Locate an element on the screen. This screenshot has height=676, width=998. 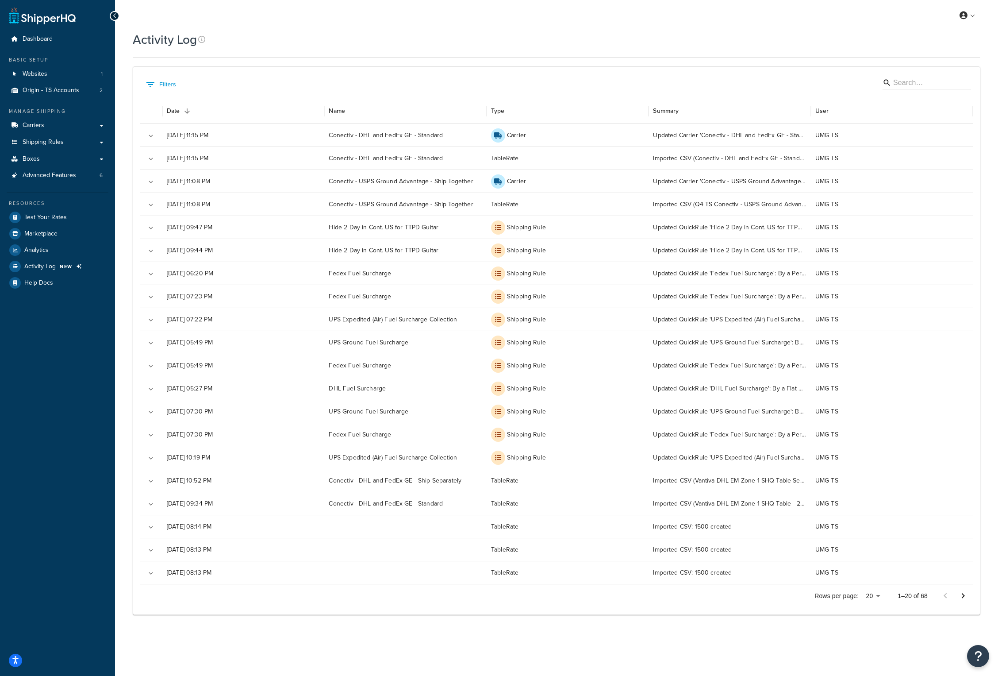
span: 2 is located at coordinates (101, 90).